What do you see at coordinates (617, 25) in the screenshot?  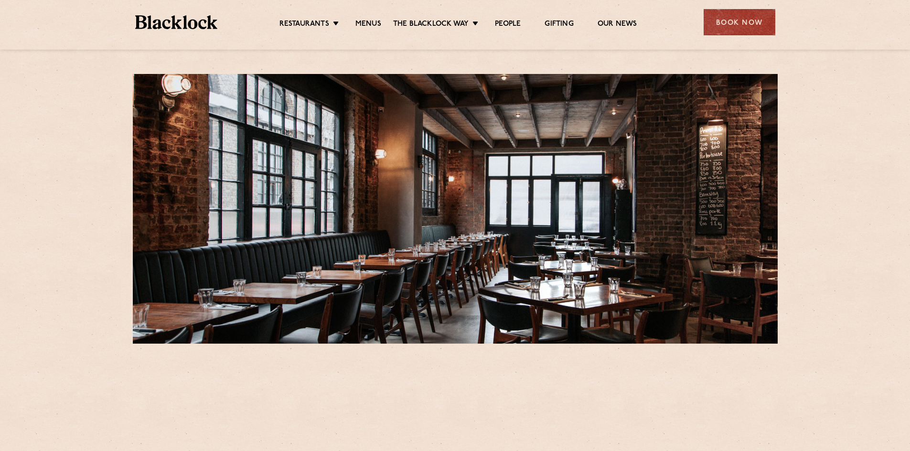 I see `a: Our News` at bounding box center [617, 25].